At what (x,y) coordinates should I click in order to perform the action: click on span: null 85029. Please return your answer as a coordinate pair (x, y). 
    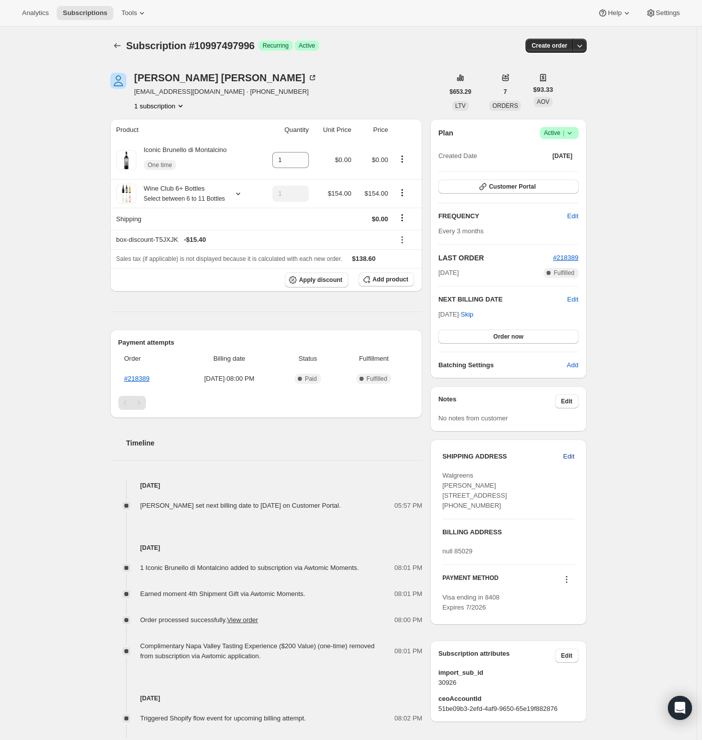
    Looking at the image, I should click on (458, 551).